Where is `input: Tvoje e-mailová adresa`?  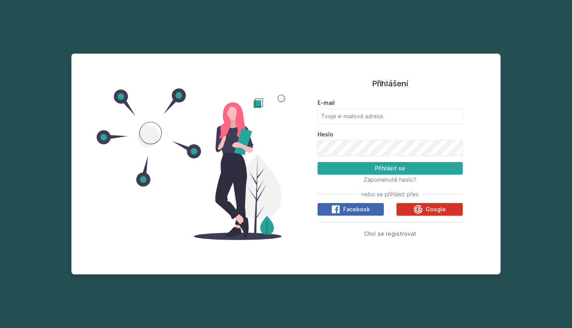 input: Tvoje e-mailová adresa is located at coordinates (390, 116).